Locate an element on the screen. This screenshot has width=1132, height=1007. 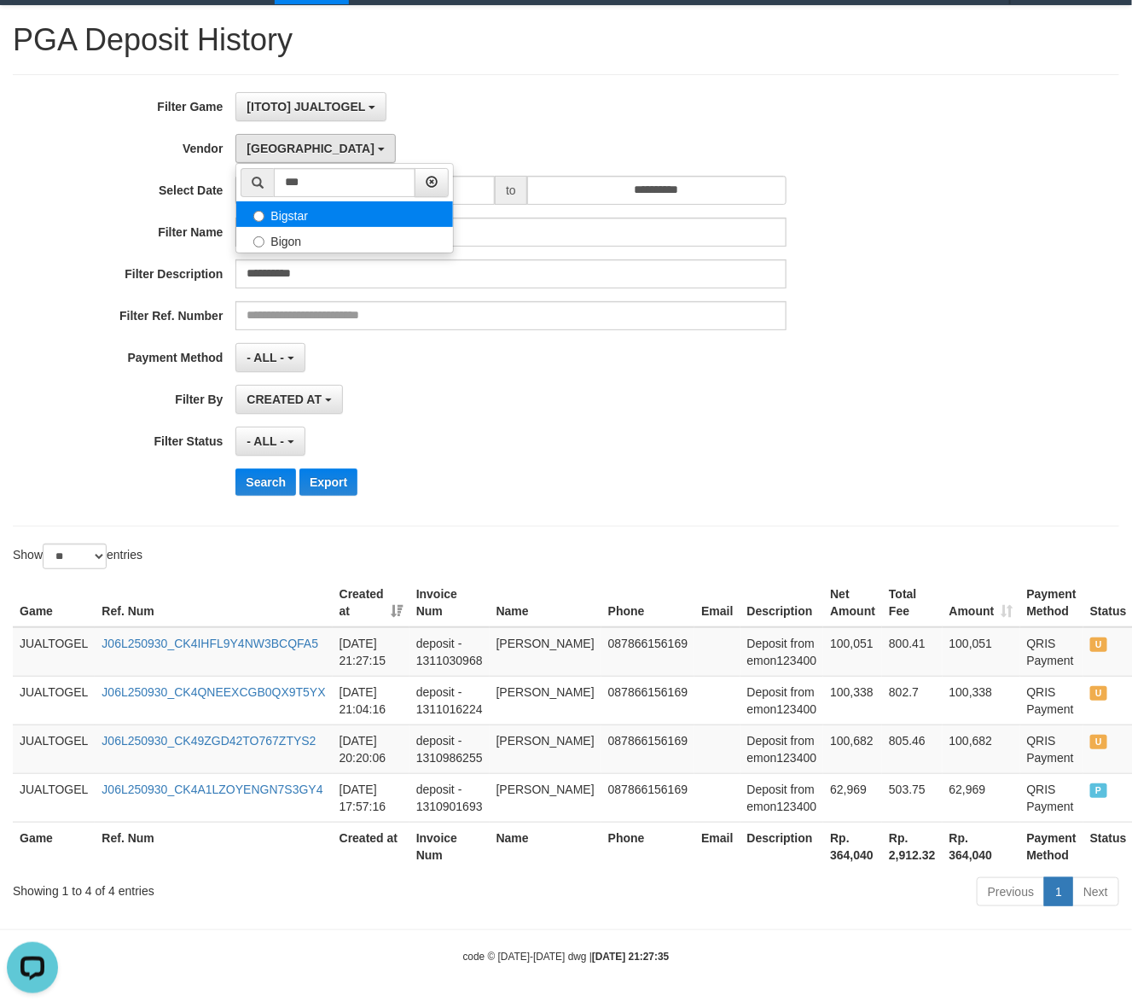
a: 1 is located at coordinates (1059, 892).